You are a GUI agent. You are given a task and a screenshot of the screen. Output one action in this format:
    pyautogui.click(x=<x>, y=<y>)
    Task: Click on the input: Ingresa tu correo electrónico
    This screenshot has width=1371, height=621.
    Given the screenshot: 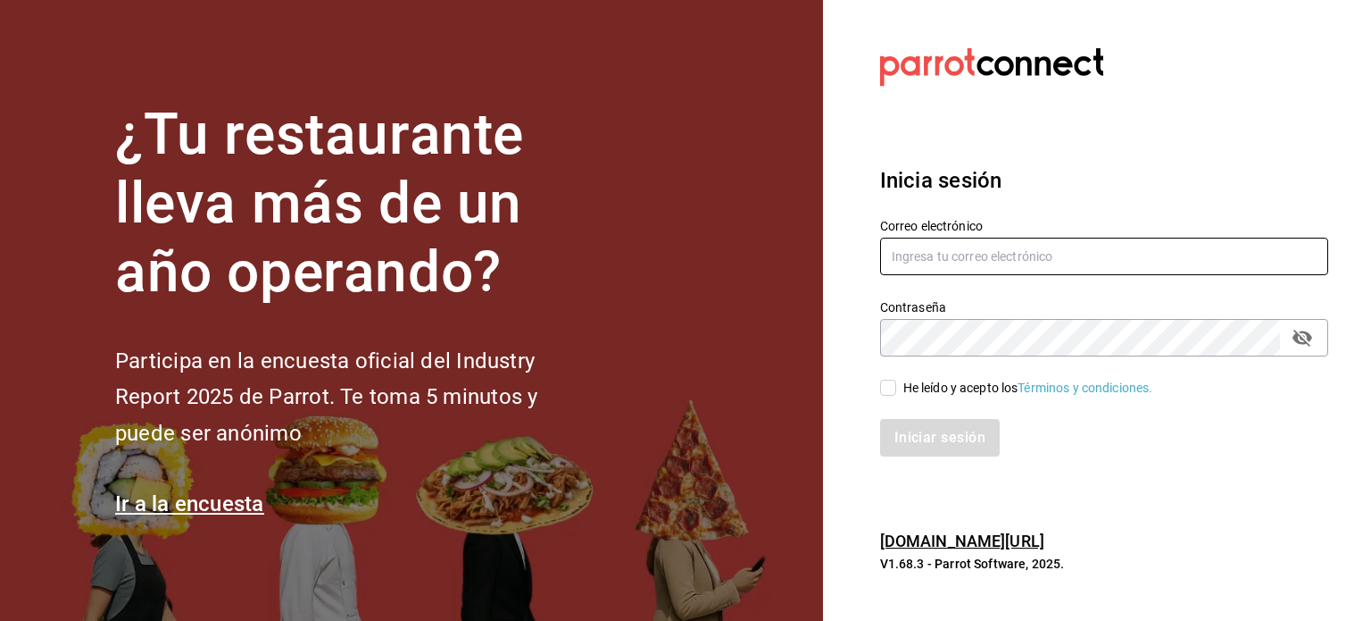 What is the action you would take?
    pyautogui.click(x=1104, y=256)
    